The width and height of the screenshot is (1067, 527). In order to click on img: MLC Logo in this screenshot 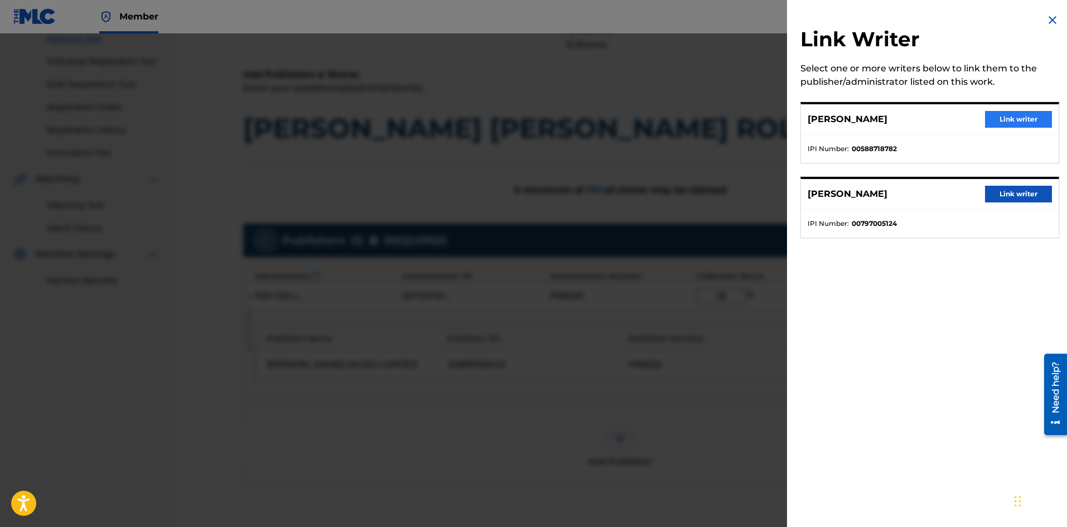, I will do `click(35, 16)`.